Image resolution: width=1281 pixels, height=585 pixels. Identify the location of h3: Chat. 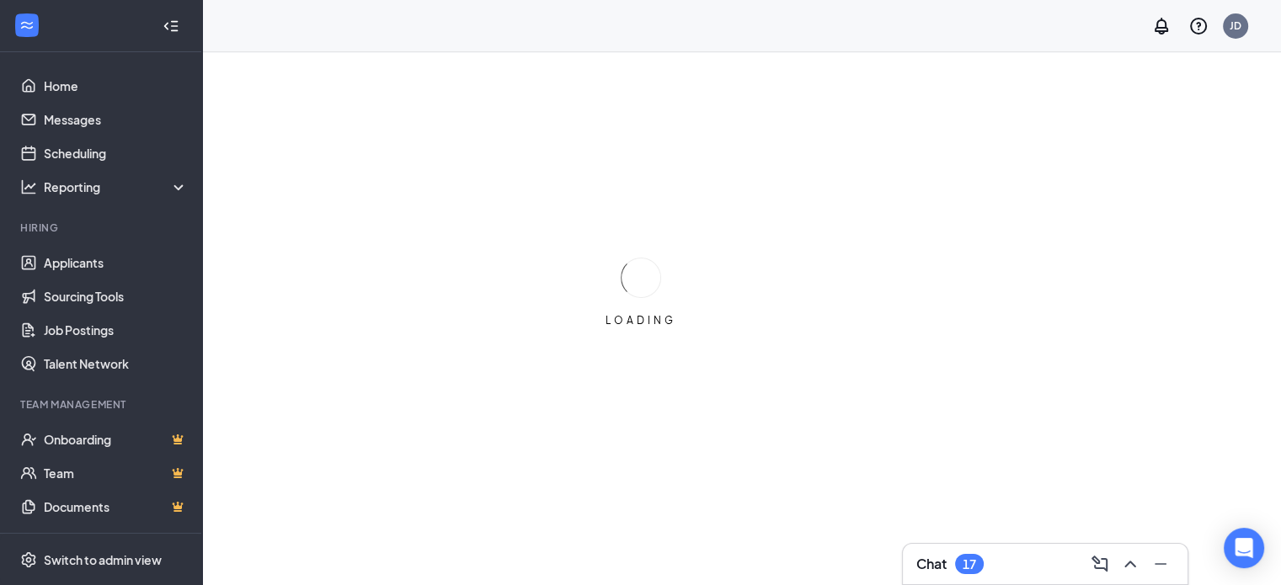
(932, 564).